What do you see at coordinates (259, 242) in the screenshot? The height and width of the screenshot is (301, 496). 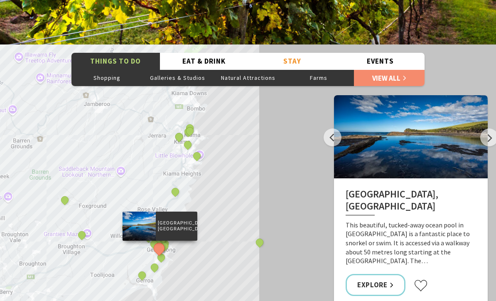 I see `button: See detail about Pottery at Old Toolijooa School` at bounding box center [259, 242].